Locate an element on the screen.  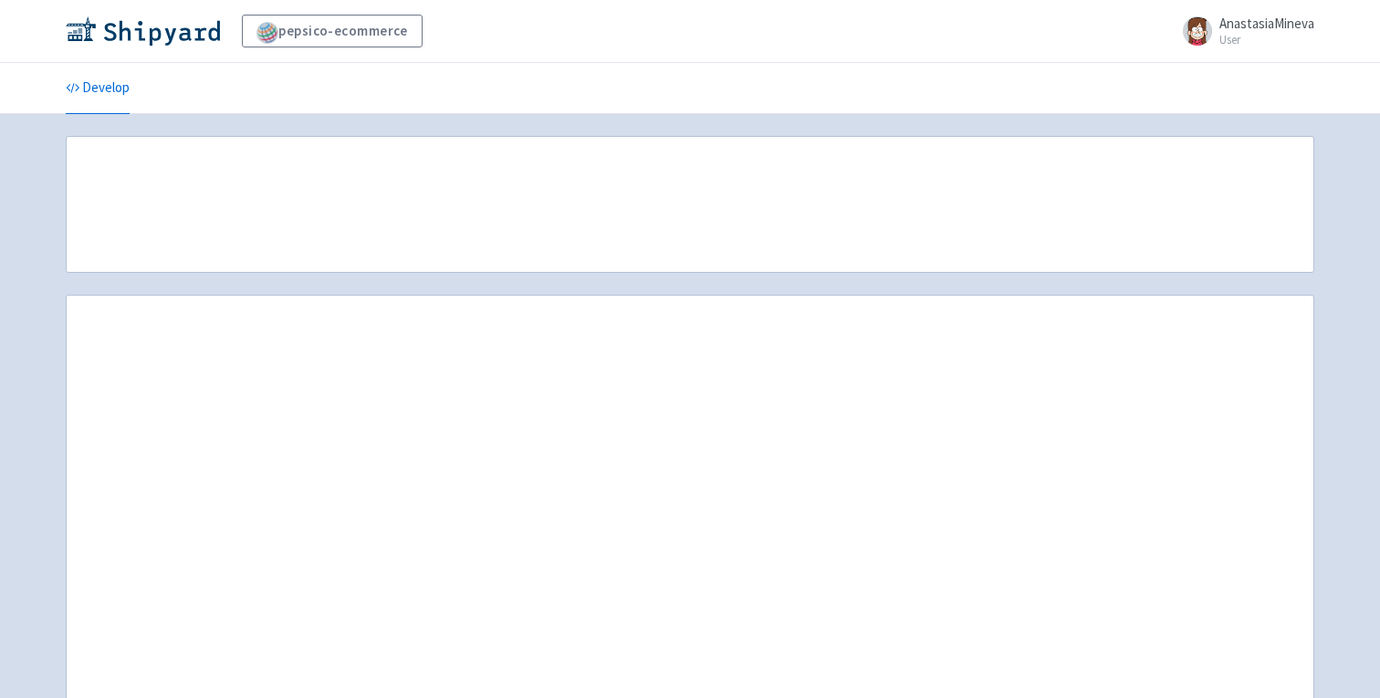
a: pepsico-ecommerce is located at coordinates (332, 31).